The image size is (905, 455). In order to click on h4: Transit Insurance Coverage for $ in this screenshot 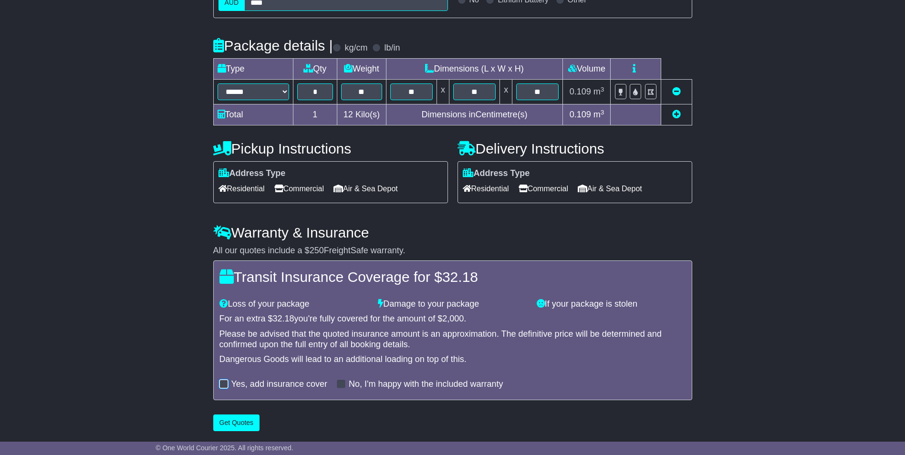, I will do `click(453, 277)`.